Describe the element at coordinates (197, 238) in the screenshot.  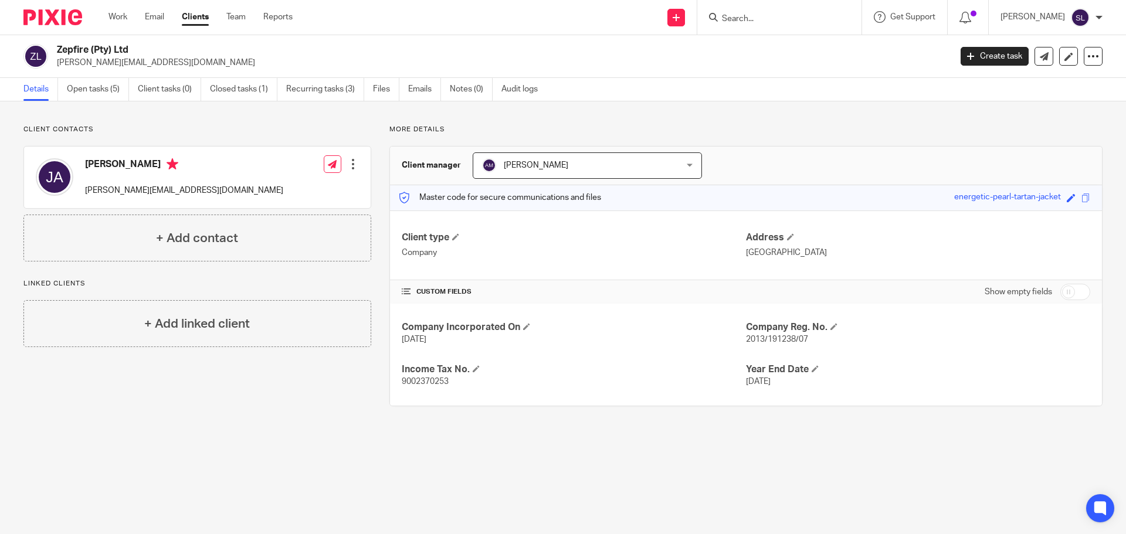
I see `h4: + Add contact` at that location.